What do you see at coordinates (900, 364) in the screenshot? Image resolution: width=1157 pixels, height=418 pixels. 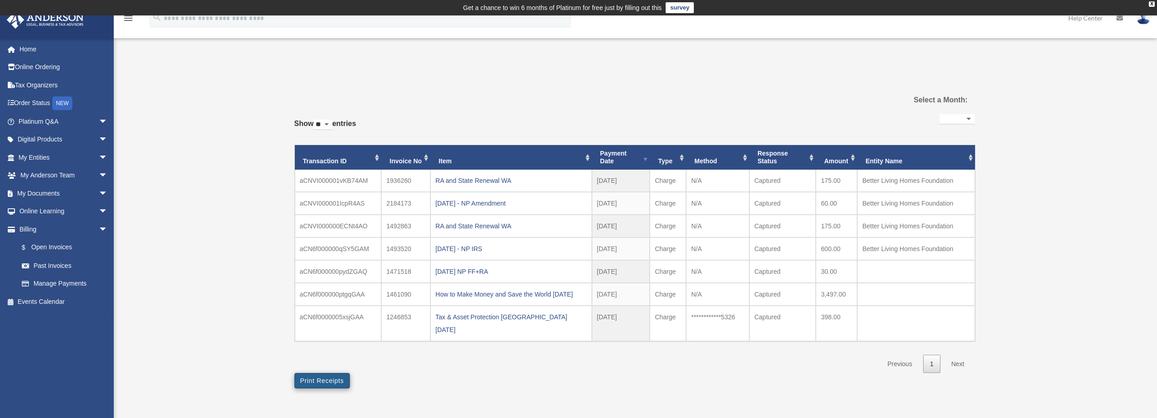 I see `a: Previous` at bounding box center [900, 364].